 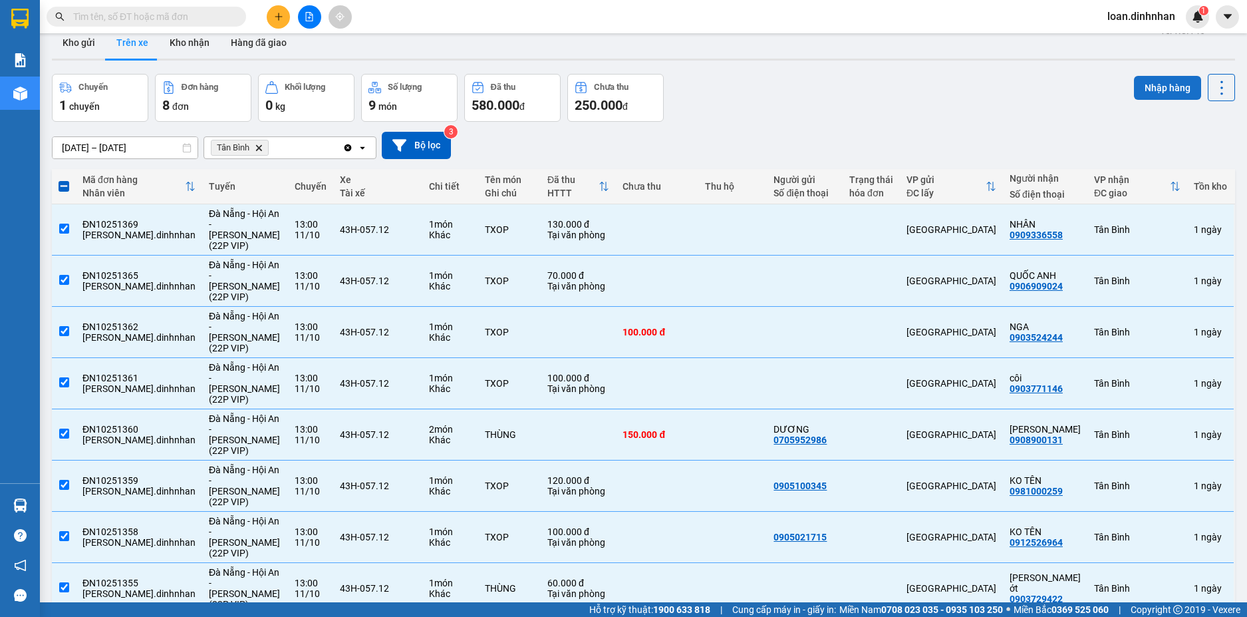 What do you see at coordinates (1036, 542) in the screenshot?
I see `div: 0912526964` at bounding box center [1036, 542].